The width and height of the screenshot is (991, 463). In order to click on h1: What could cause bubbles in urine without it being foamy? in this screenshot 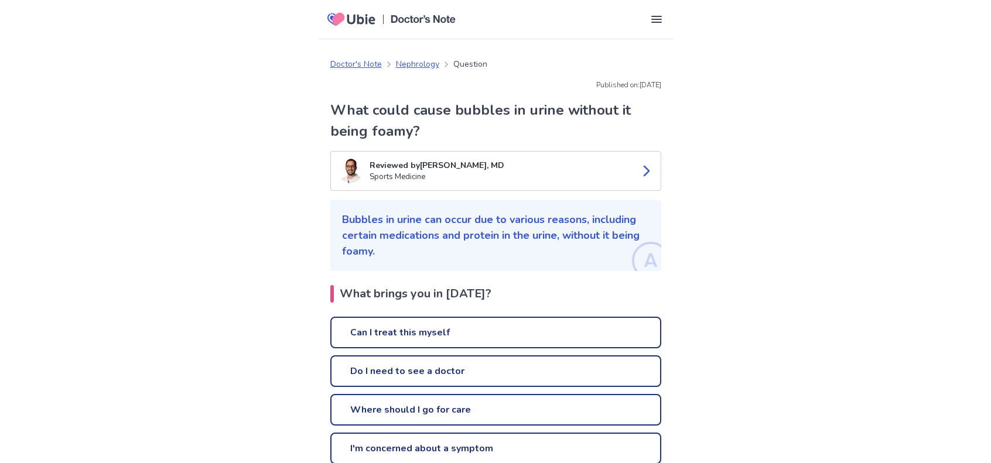, I will do `click(496, 121)`.